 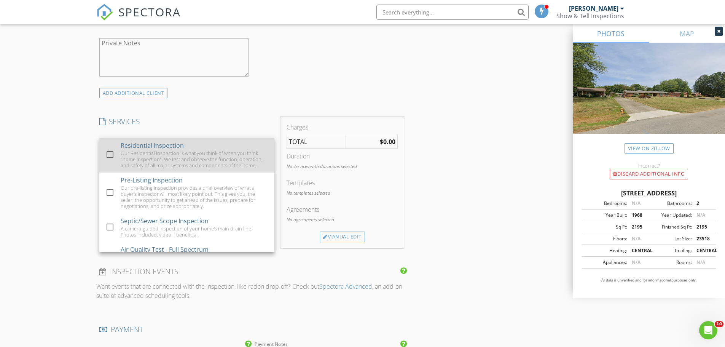 I want to click on div: Appliances:, so click(x=606, y=262).